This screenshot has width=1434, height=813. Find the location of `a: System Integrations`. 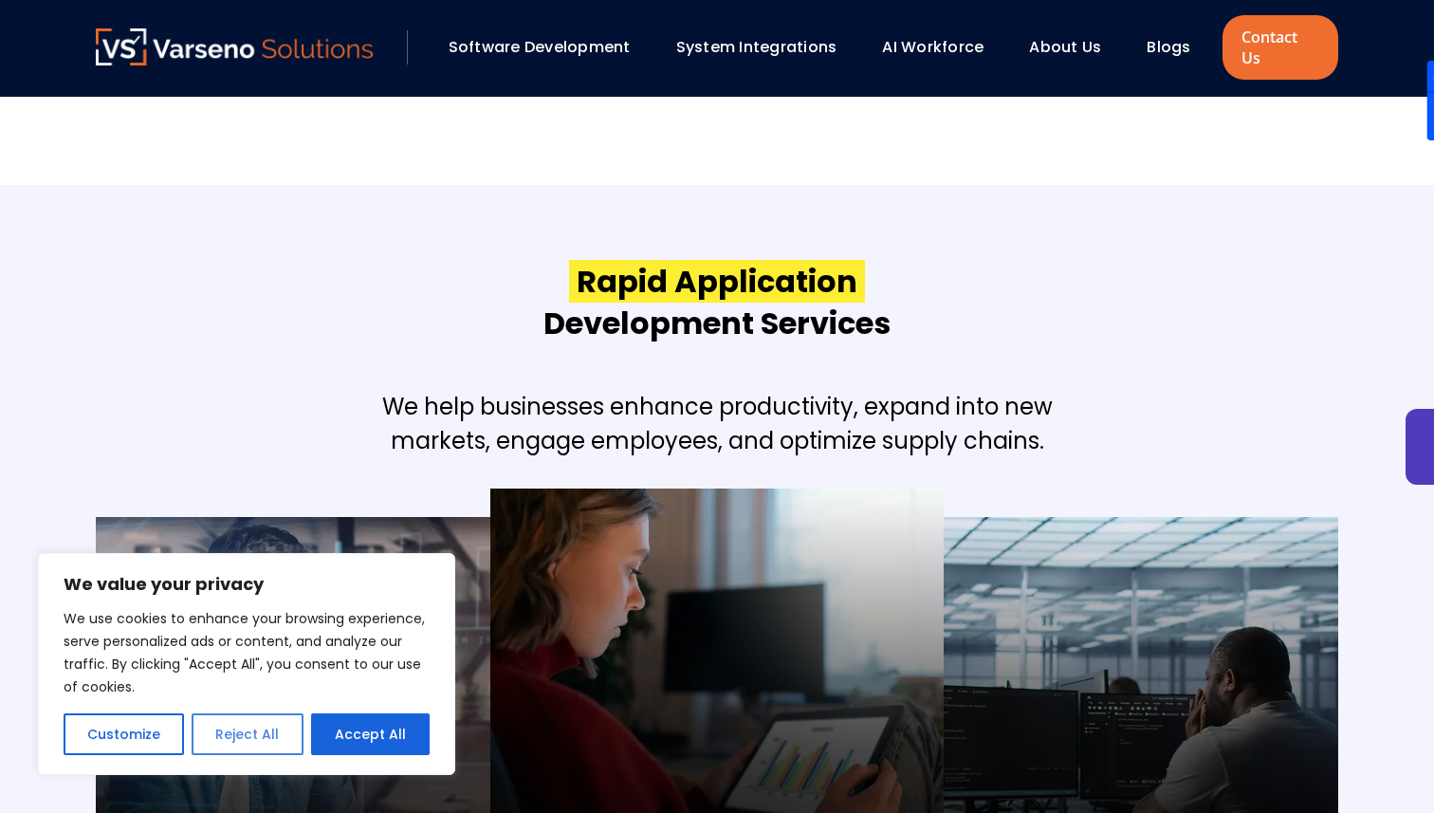

a: System Integrations is located at coordinates (757, 46).